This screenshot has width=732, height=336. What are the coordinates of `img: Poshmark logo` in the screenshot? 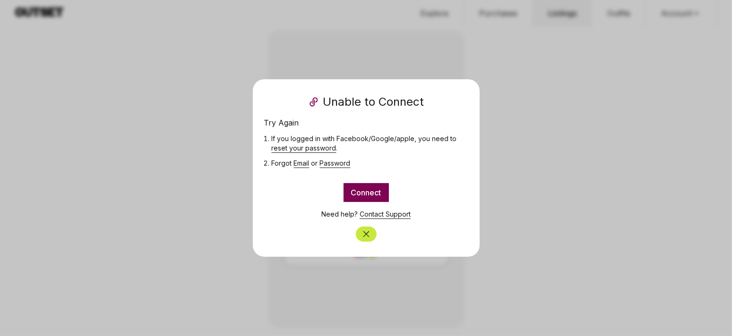 It's located at (314, 102).